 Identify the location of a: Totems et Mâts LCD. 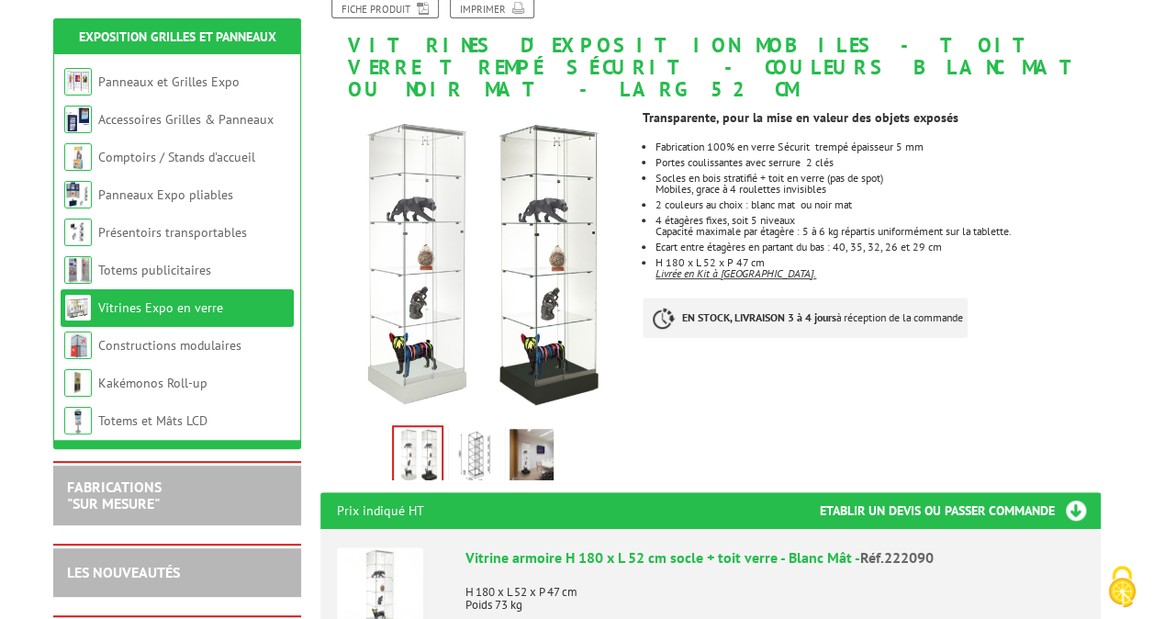
(152, 421).